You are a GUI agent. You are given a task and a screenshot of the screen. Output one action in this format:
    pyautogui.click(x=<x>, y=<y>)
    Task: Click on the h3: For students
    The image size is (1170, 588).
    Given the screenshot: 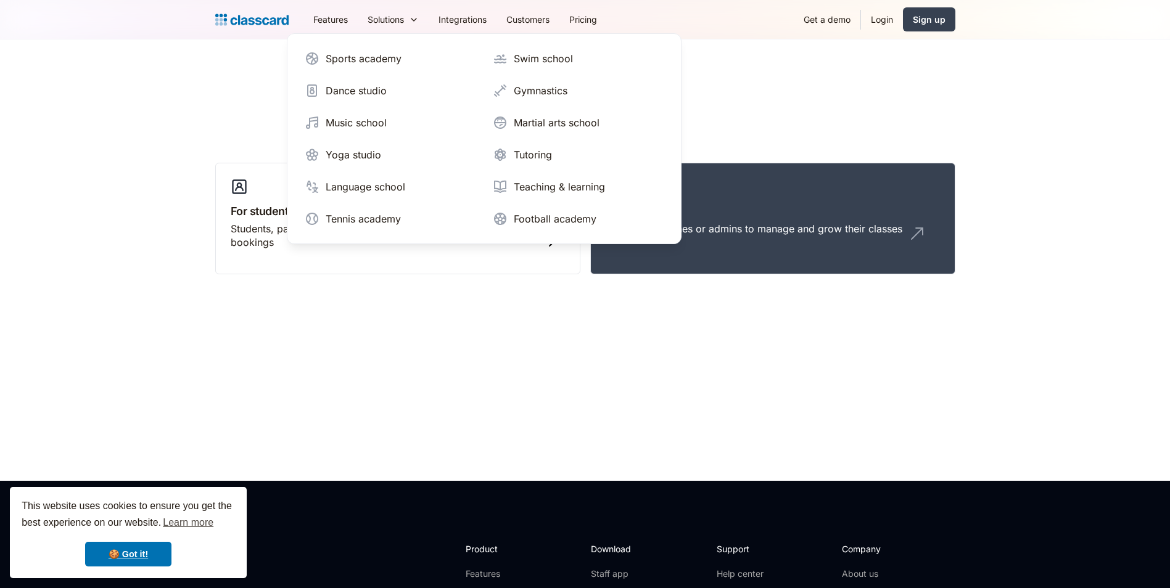 What is the action you would take?
    pyautogui.click(x=398, y=211)
    